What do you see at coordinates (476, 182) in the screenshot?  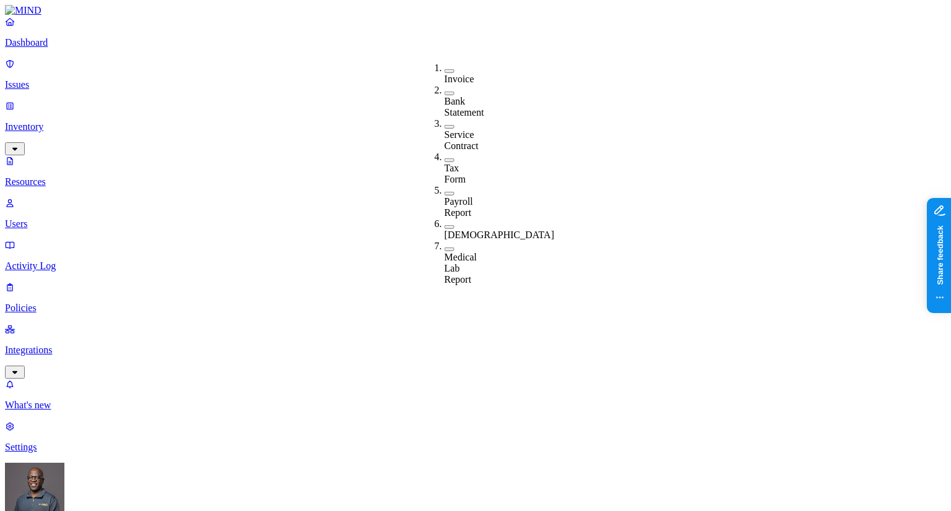 I see `p: Resources` at bounding box center [476, 182].